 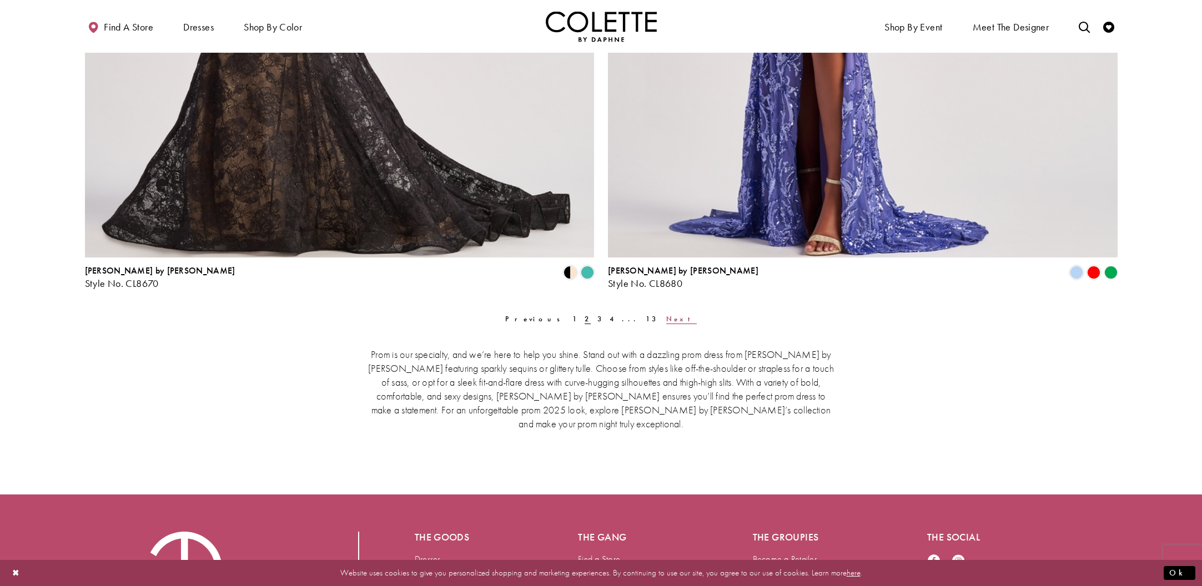 I want to click on a: 1, so click(x=575, y=319).